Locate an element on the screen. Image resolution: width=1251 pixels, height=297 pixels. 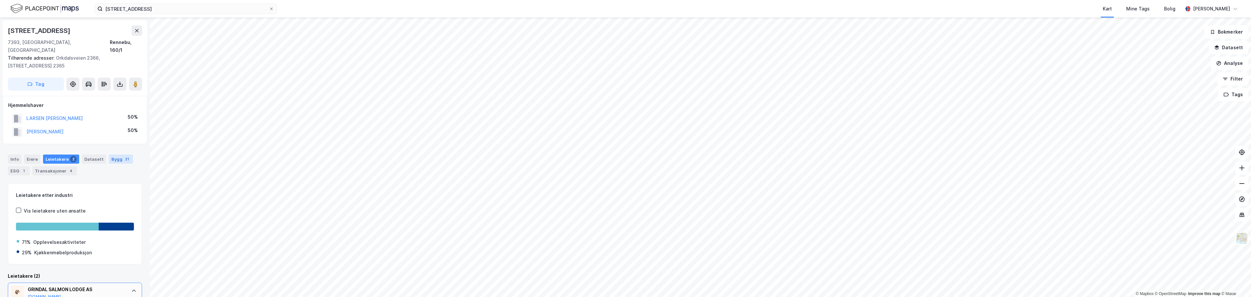
img: Z is located at coordinates (1242, 238).